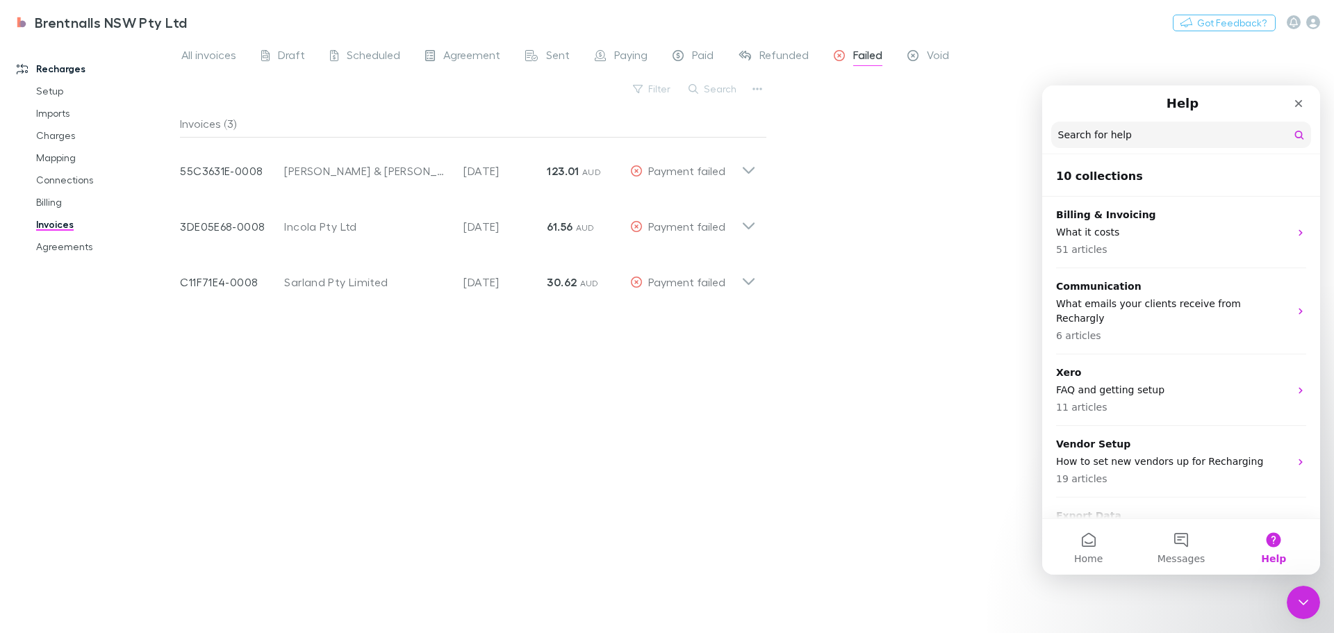  What do you see at coordinates (105, 158) in the screenshot?
I see `a: Mapping` at bounding box center [105, 158].